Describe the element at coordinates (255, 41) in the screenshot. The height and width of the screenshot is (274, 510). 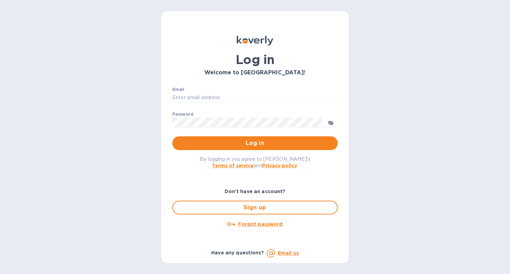
I see `img: Koverly` at that location.